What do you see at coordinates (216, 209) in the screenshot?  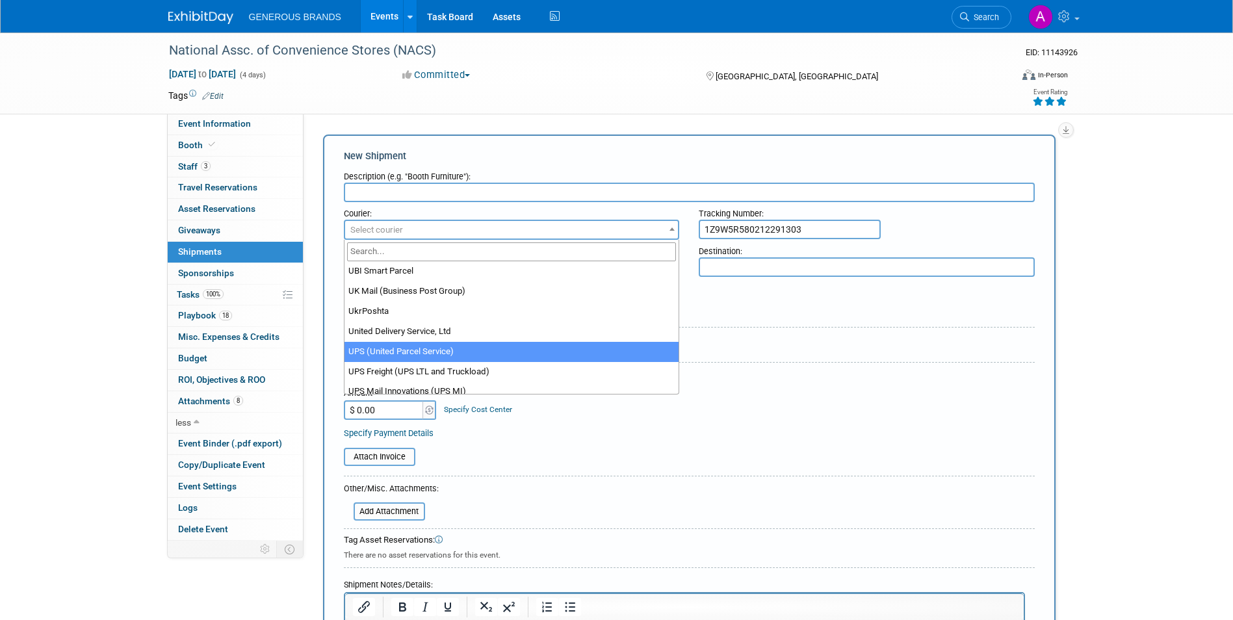 I see `span: Asset Reservations` at bounding box center [216, 209].